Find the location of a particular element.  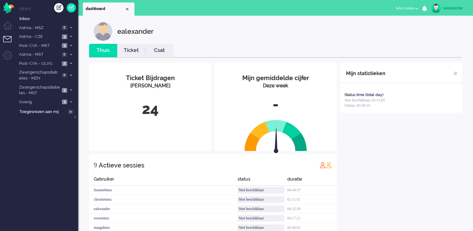

span: dashboard is located at coordinates (105, 9).